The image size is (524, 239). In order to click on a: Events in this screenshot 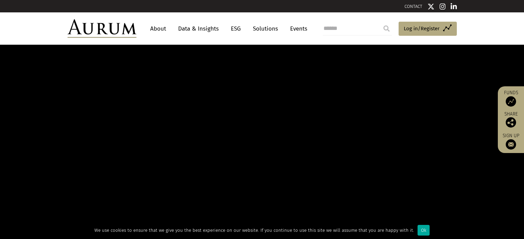, I will do `click(297, 29)`.